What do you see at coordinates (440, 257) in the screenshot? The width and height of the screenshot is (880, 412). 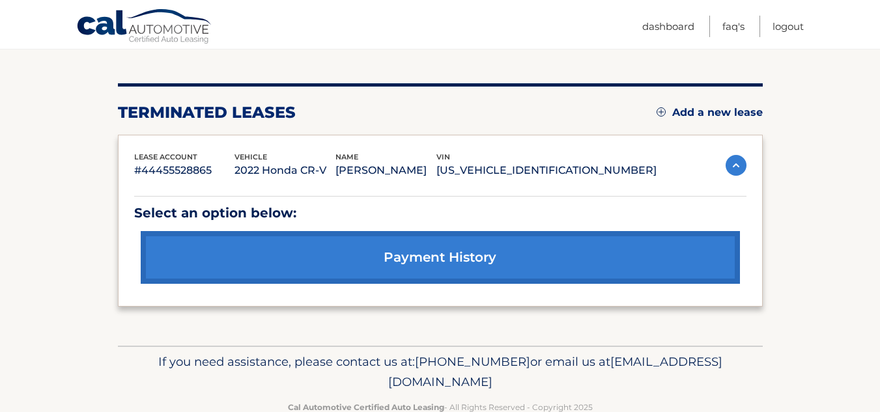 I see `a: payment history` at bounding box center [440, 257].